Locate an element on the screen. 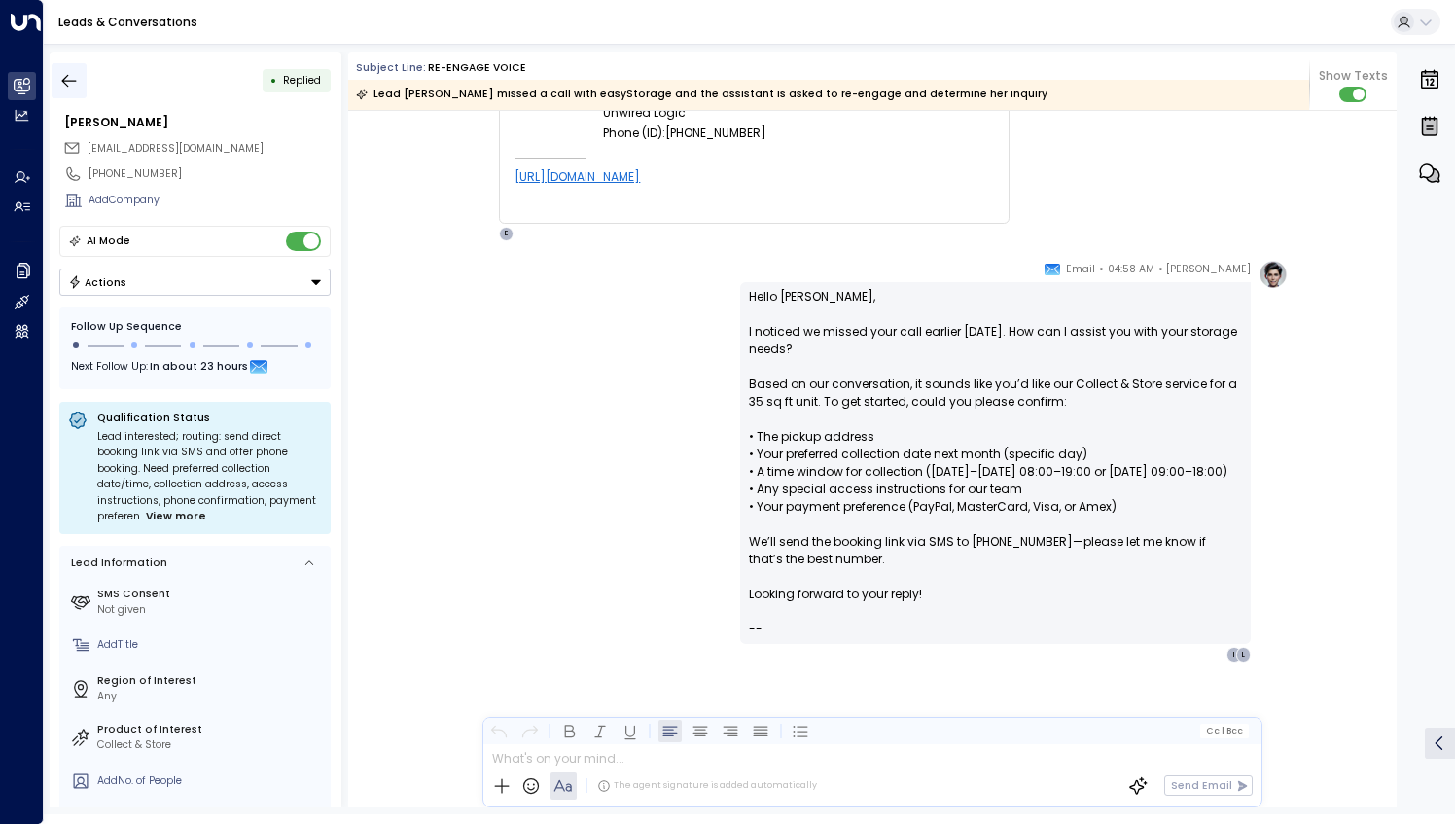 This screenshot has height=824, width=1455. p: Qualification Status is located at coordinates (209, 417).